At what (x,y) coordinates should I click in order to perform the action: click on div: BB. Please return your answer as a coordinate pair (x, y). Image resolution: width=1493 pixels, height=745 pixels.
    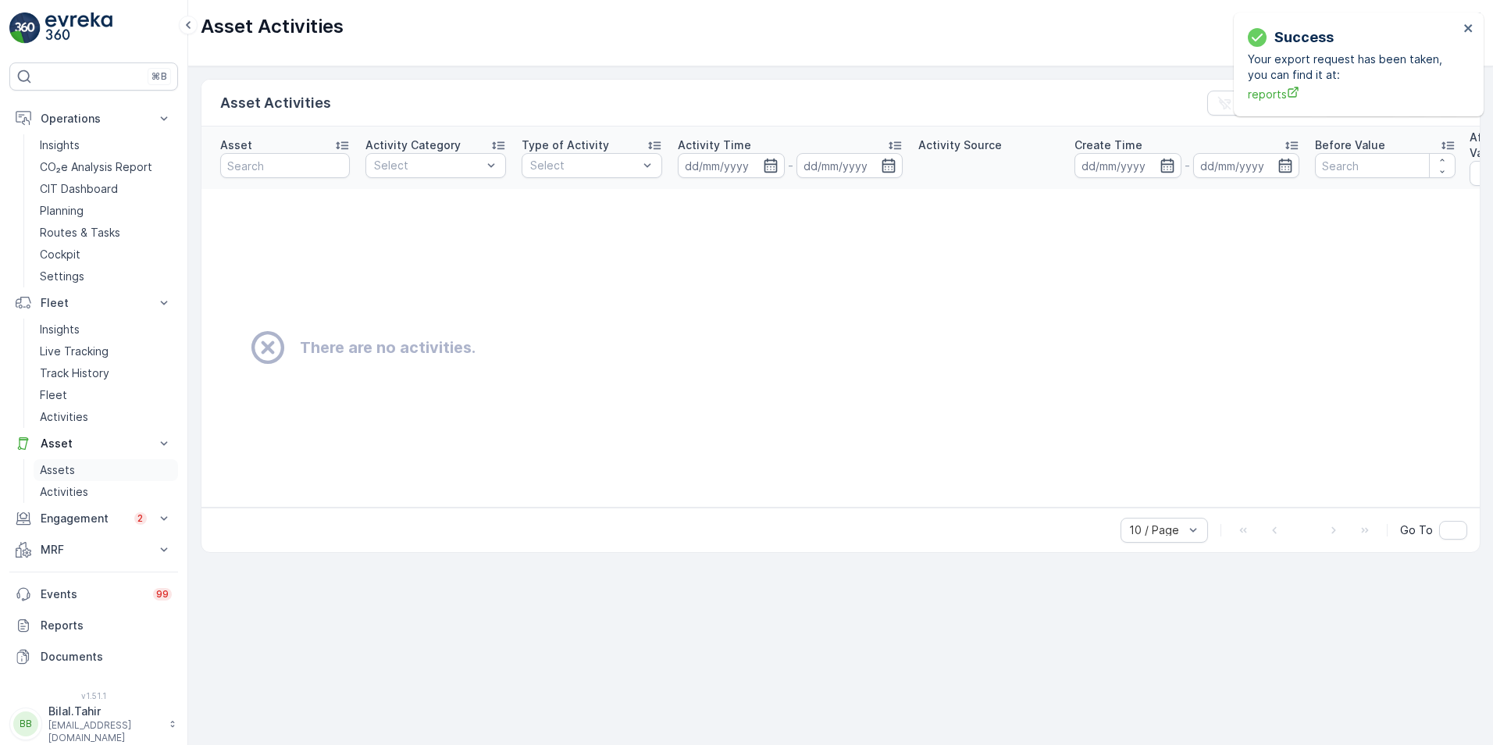
    Looking at the image, I should click on (26, 724).